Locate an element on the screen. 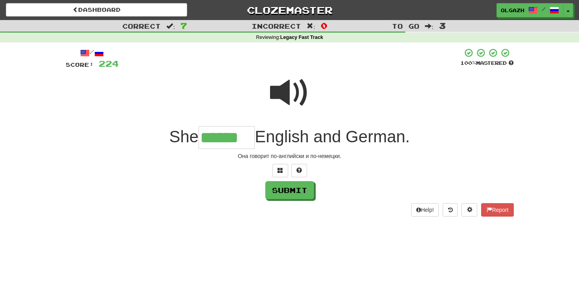  span: 224 is located at coordinates (108, 63).